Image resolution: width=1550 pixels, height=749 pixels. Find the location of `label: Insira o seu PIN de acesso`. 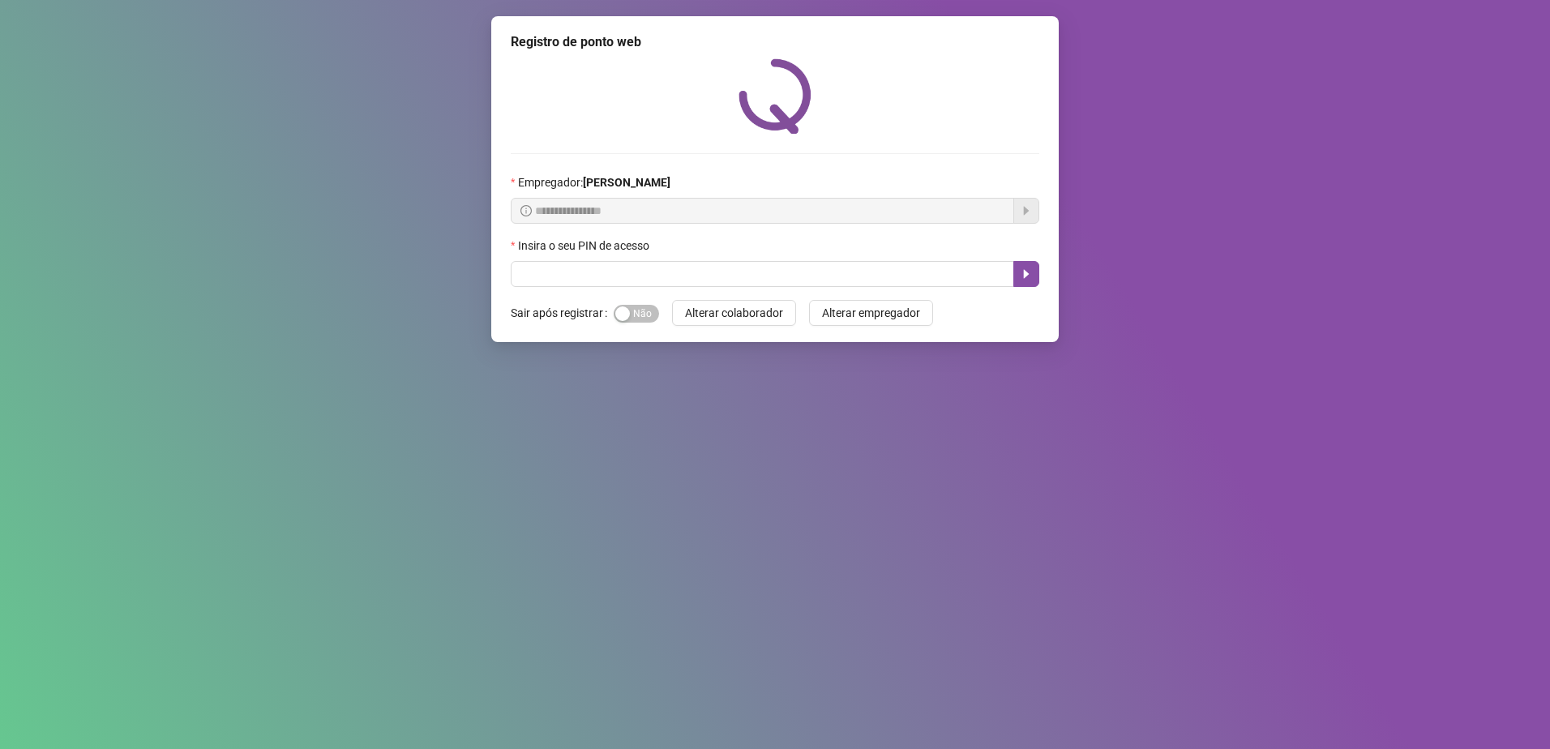

label: Insira o seu PIN de acesso is located at coordinates (585, 246).